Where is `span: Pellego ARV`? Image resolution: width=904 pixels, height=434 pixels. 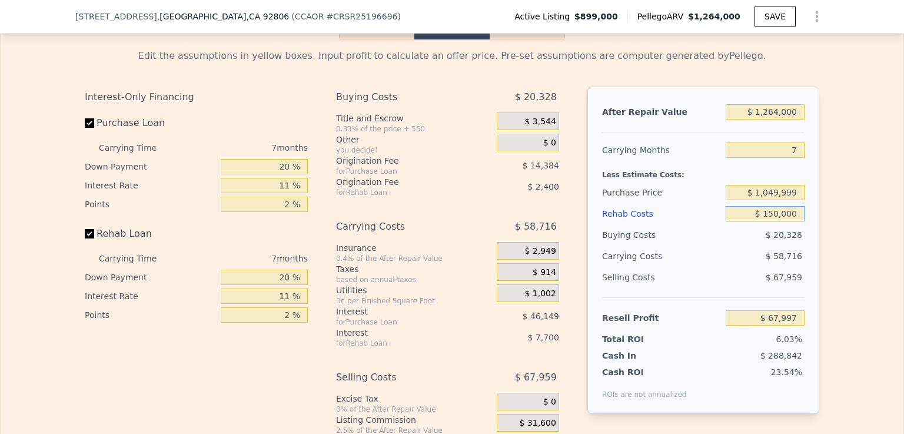 span: Pellego ARV is located at coordinates (663, 16).